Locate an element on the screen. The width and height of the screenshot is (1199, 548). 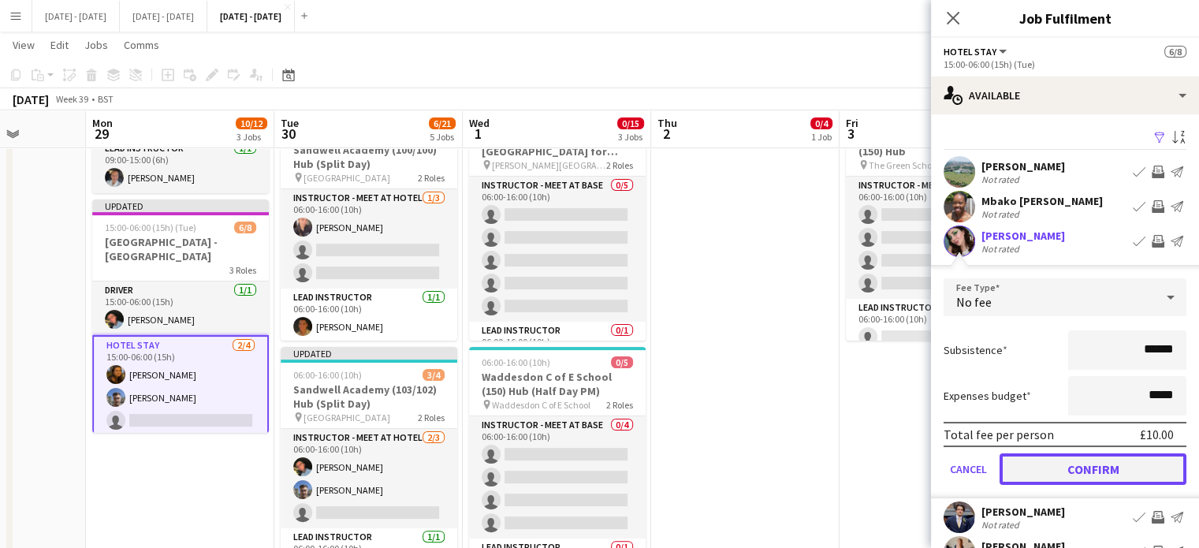
span: No fee is located at coordinates (974, 302).